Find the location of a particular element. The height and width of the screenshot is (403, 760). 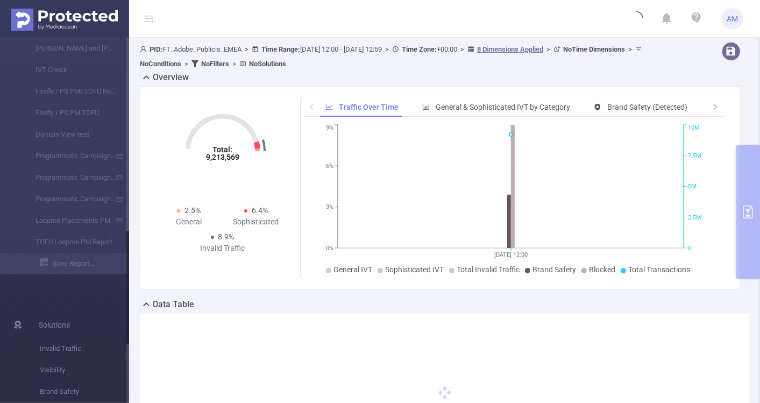

span: 8.9% is located at coordinates (227, 237).